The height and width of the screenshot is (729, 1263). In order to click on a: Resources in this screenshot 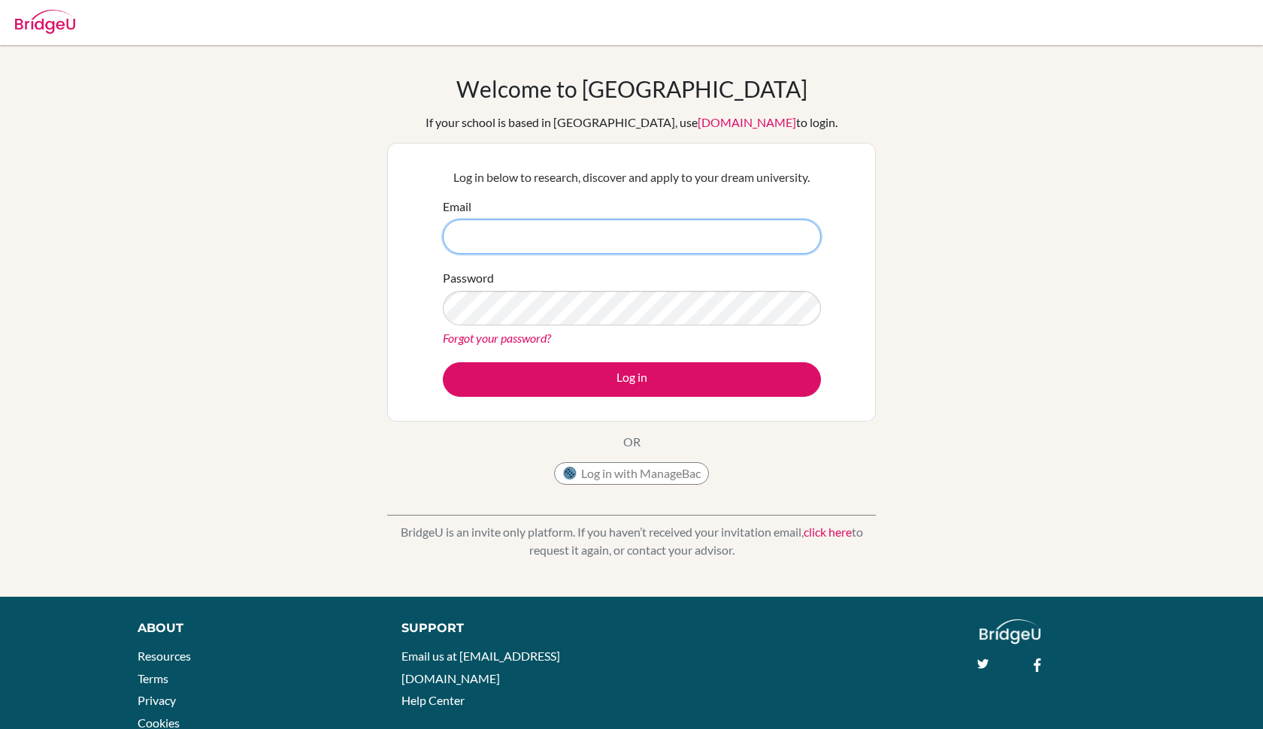, I will do `click(164, 656)`.